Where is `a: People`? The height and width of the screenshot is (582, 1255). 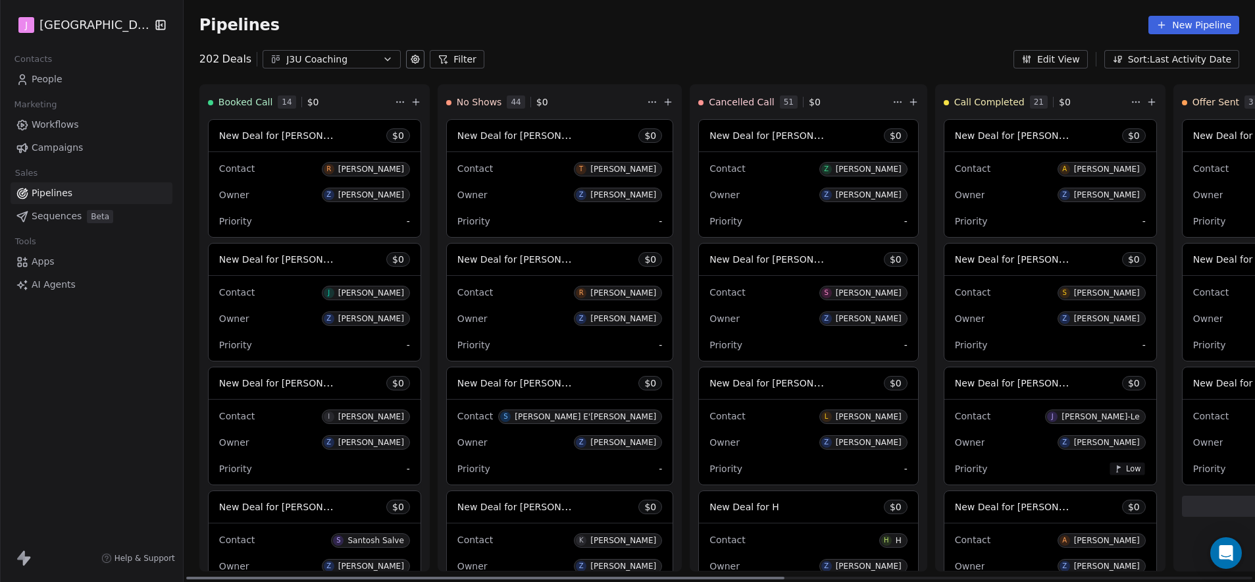
a: People is located at coordinates (91, 79).